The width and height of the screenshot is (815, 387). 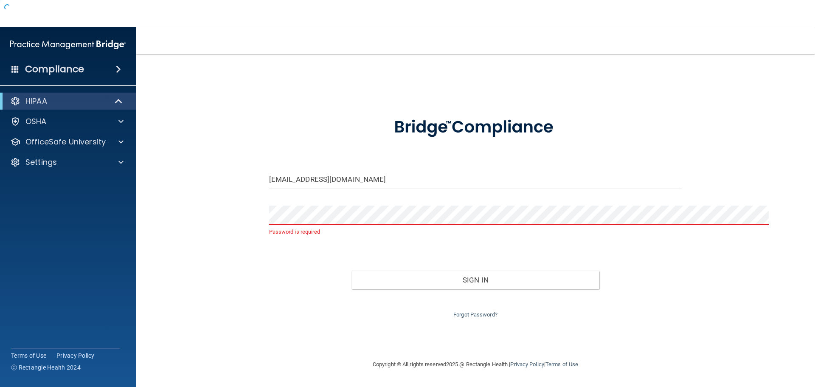 I want to click on a: OSHA, so click(x=67, y=121).